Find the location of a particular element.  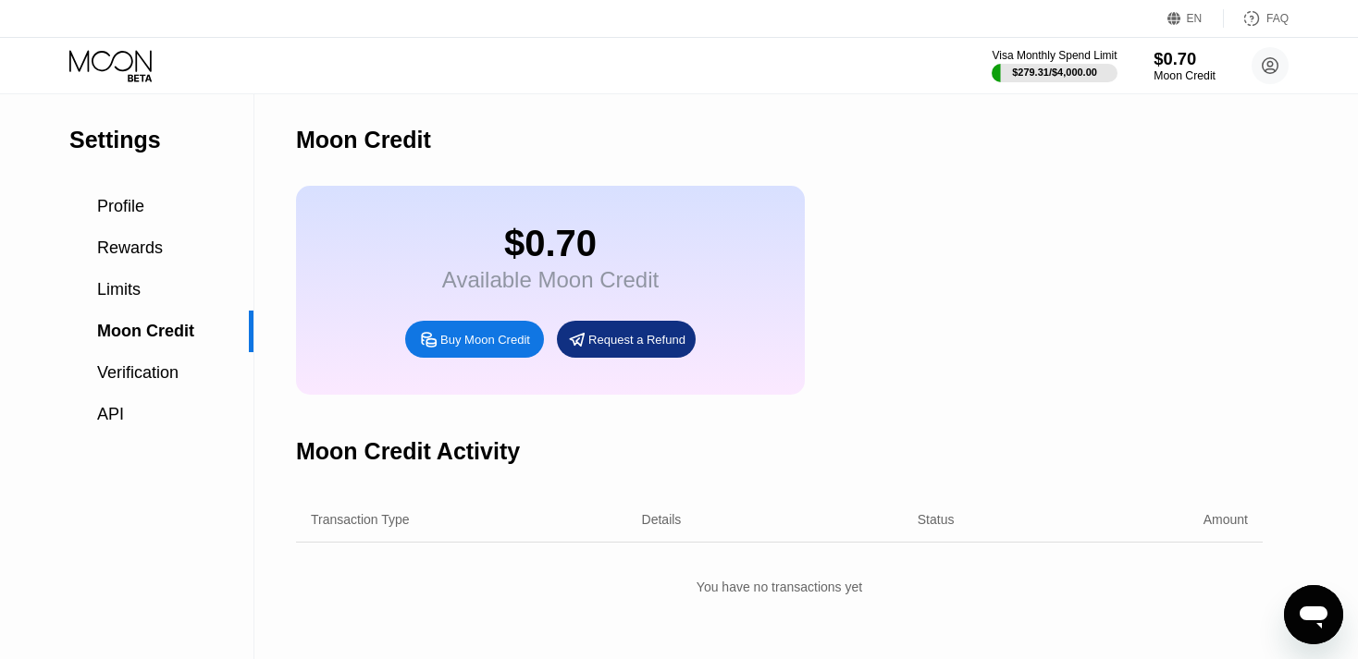

span: API is located at coordinates (110, 414).